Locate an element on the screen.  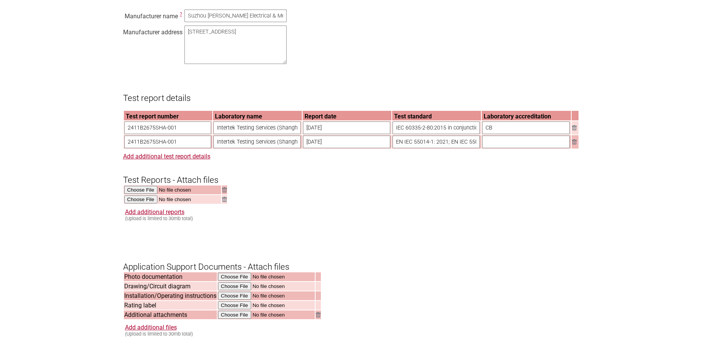
th: Test report number is located at coordinates (168, 115).